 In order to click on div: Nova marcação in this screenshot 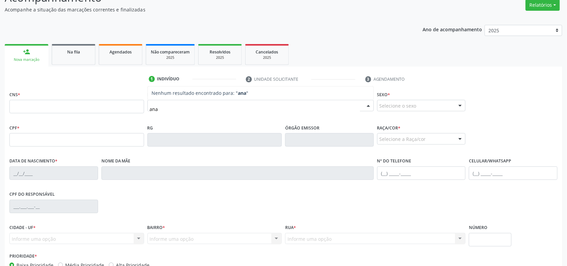, I will do `click(27, 59)`.